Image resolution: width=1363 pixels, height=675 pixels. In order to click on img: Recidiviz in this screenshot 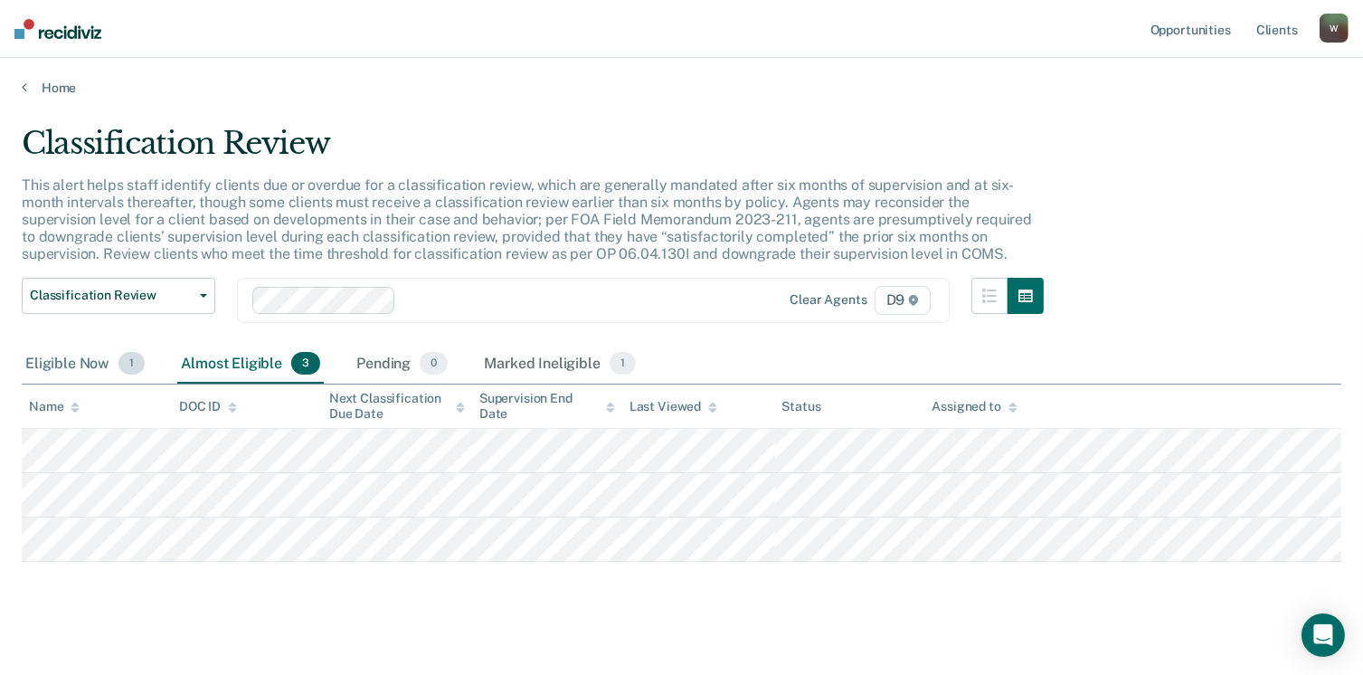, I will do `click(58, 29)`.